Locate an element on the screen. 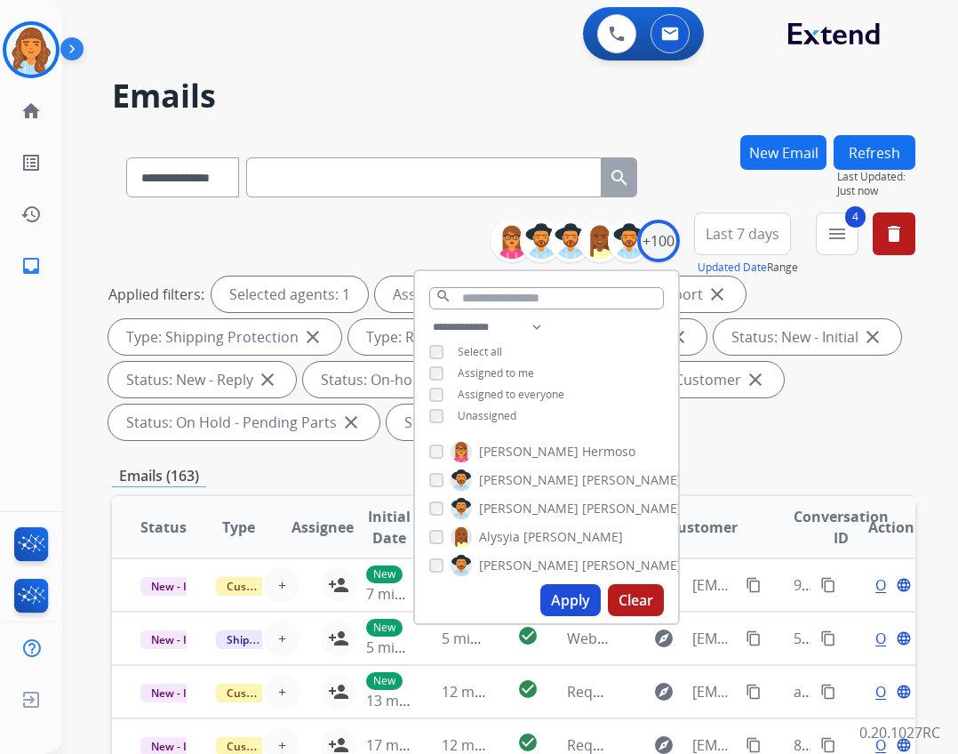 The width and height of the screenshot is (958, 754). span: Select all is located at coordinates (480, 351).